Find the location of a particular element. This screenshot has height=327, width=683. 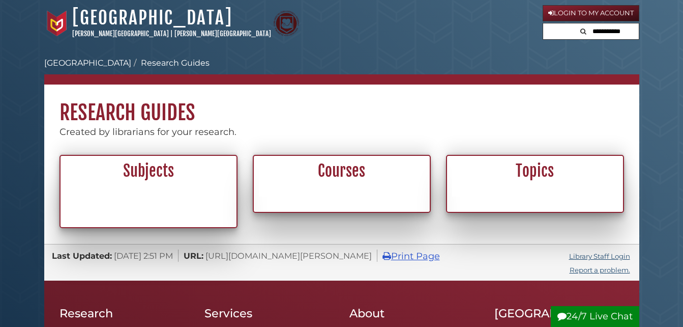

h2: Services is located at coordinates (269, 313).